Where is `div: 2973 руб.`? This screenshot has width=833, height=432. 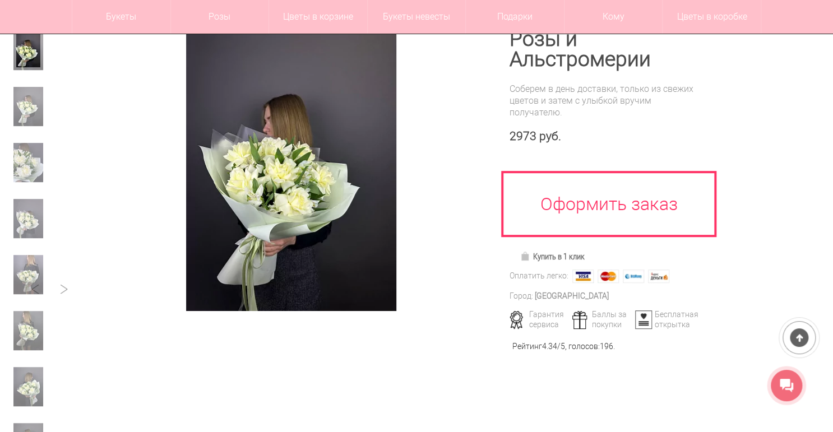 div: 2973 руб. is located at coordinates (606, 136).